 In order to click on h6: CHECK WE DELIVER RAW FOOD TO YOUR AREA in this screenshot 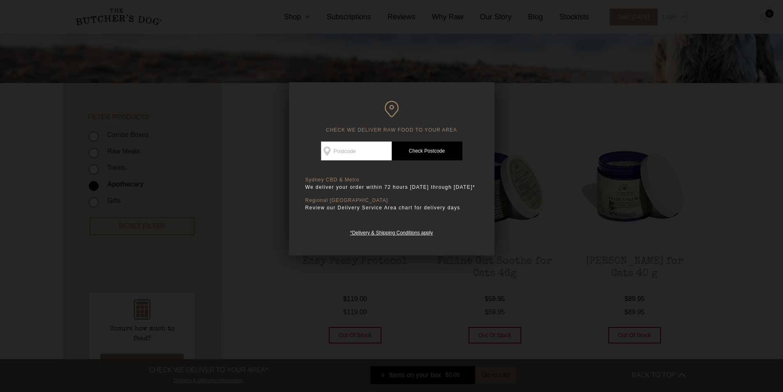, I will do `click(392, 117)`.